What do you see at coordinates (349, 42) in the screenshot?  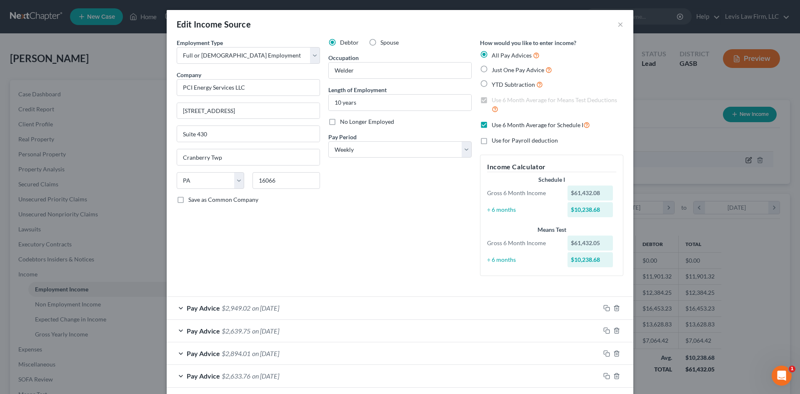 I see `span: Debtor` at bounding box center [349, 42].